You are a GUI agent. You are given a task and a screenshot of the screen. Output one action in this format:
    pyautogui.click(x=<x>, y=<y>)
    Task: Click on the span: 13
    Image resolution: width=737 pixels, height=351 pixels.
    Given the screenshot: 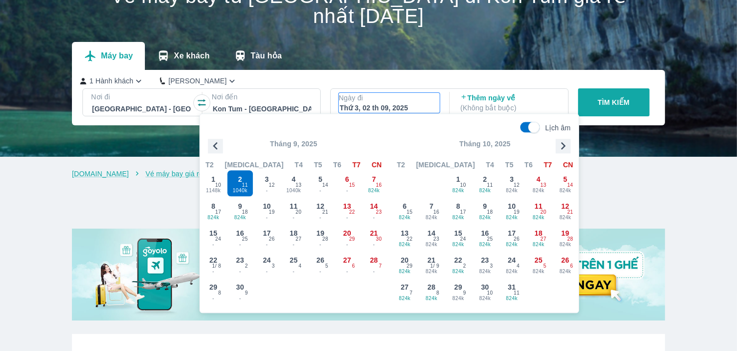 What is the action you would take?
    pyautogui.click(x=543, y=185)
    